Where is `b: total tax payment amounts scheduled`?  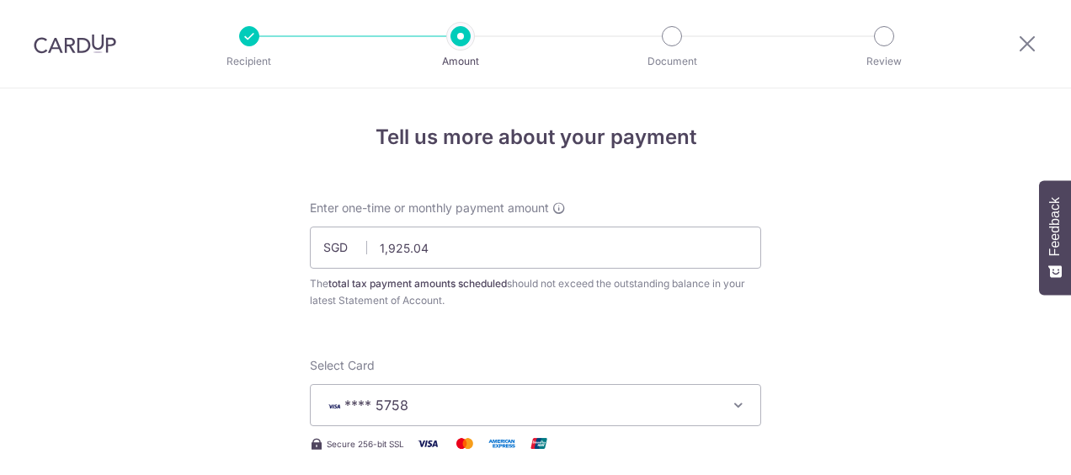 b: total tax payment amounts scheduled is located at coordinates (418, 283).